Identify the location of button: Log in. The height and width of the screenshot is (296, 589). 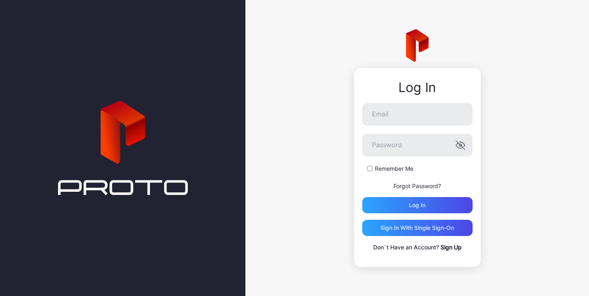
(417, 205).